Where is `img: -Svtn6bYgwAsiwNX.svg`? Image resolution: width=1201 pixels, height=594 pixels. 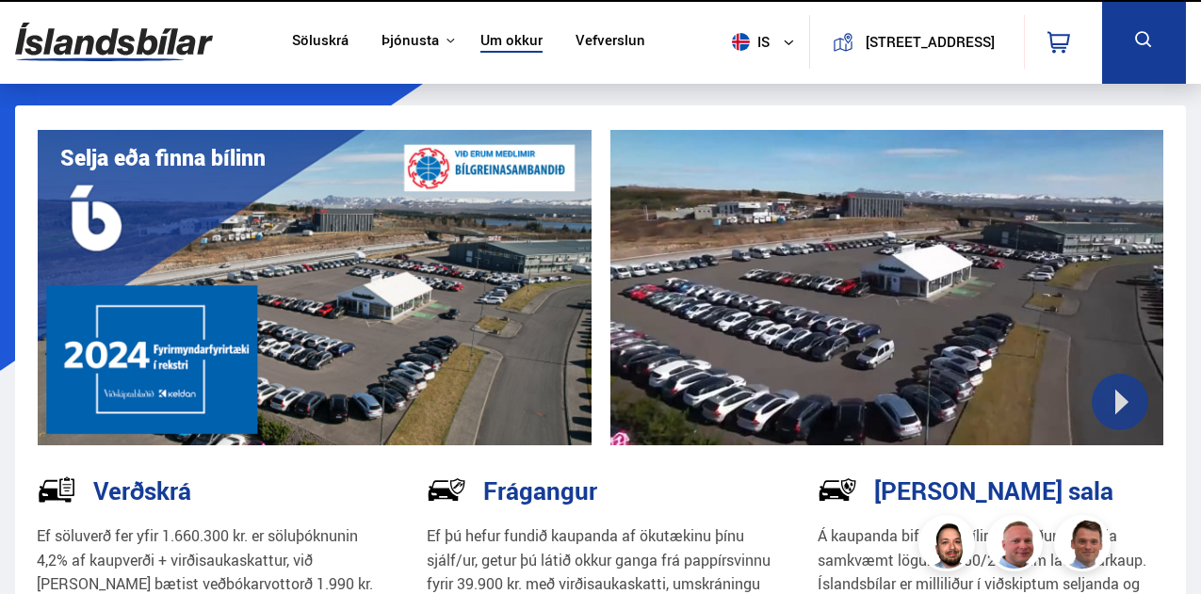
img: -Svtn6bYgwAsiwNX.svg is located at coordinates (837, 490).